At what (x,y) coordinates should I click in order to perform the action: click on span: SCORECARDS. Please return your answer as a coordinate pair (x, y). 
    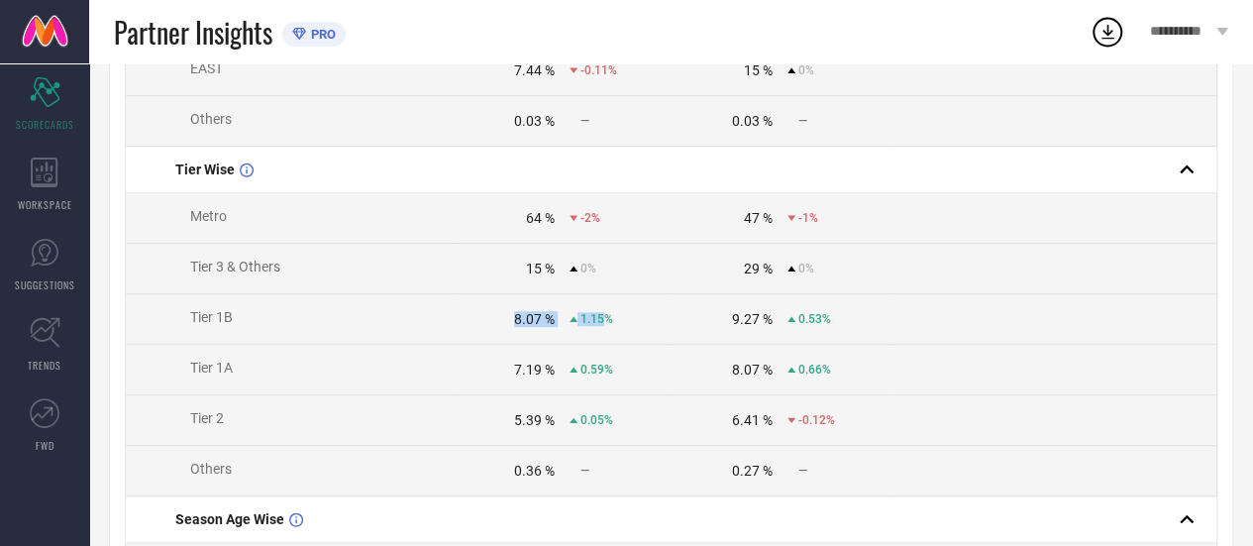
    Looking at the image, I should click on (45, 124).